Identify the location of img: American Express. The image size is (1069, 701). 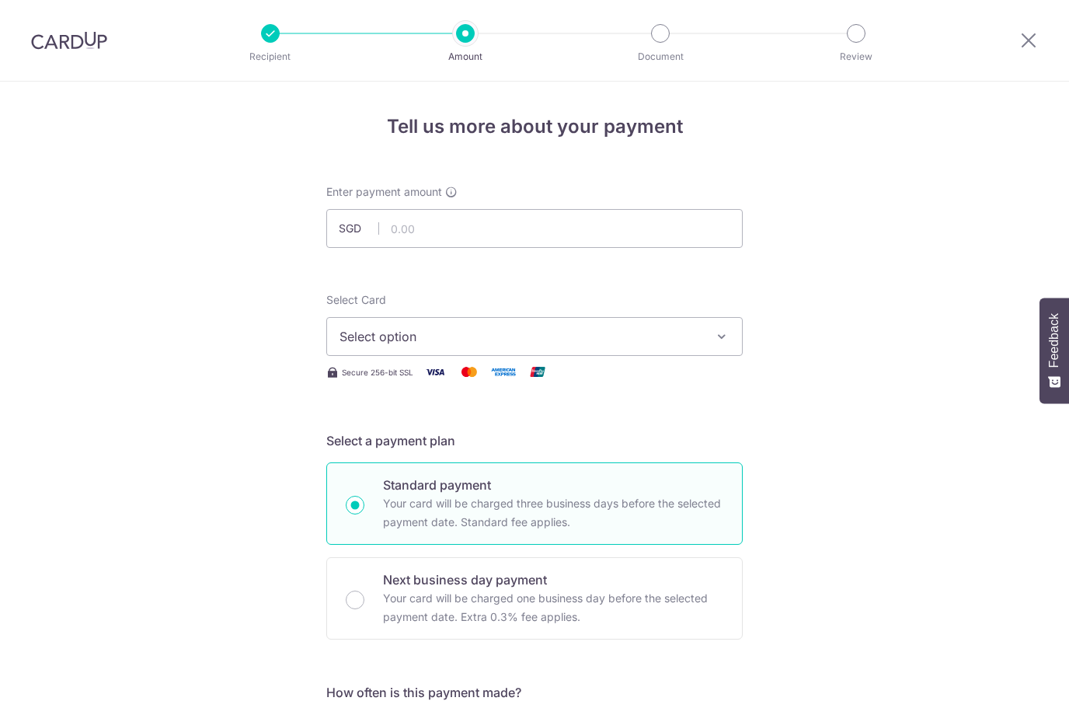
(503, 371).